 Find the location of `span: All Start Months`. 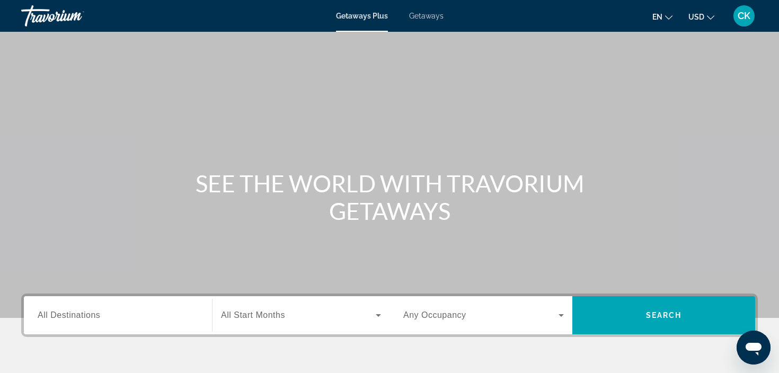

span: All Start Months is located at coordinates (253, 315).